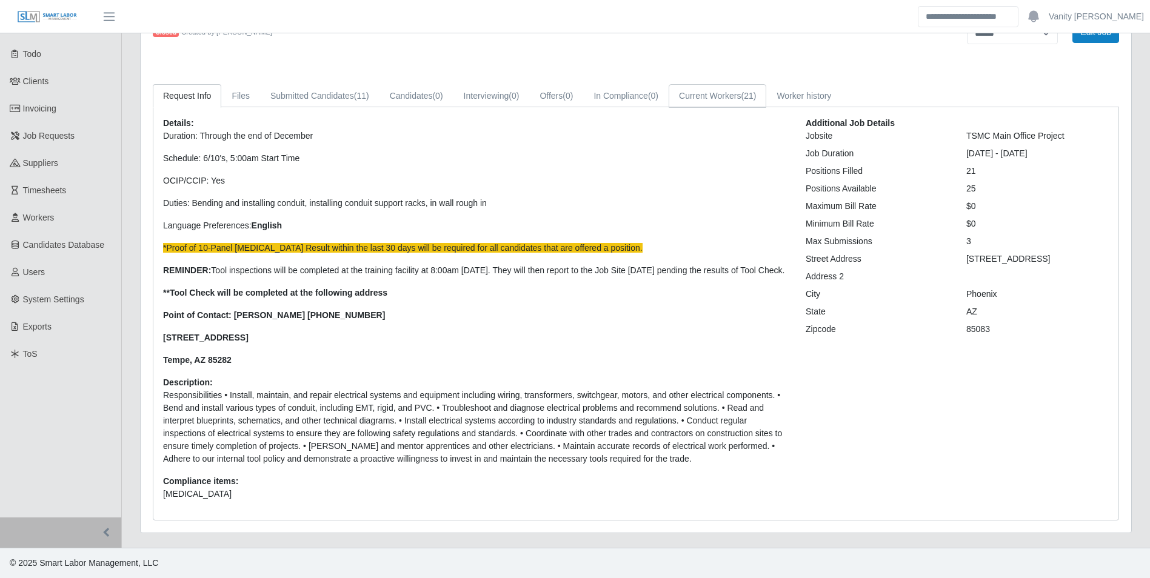 This screenshot has width=1150, height=578. What do you see at coordinates (30, 354) in the screenshot?
I see `span: ToS` at bounding box center [30, 354].